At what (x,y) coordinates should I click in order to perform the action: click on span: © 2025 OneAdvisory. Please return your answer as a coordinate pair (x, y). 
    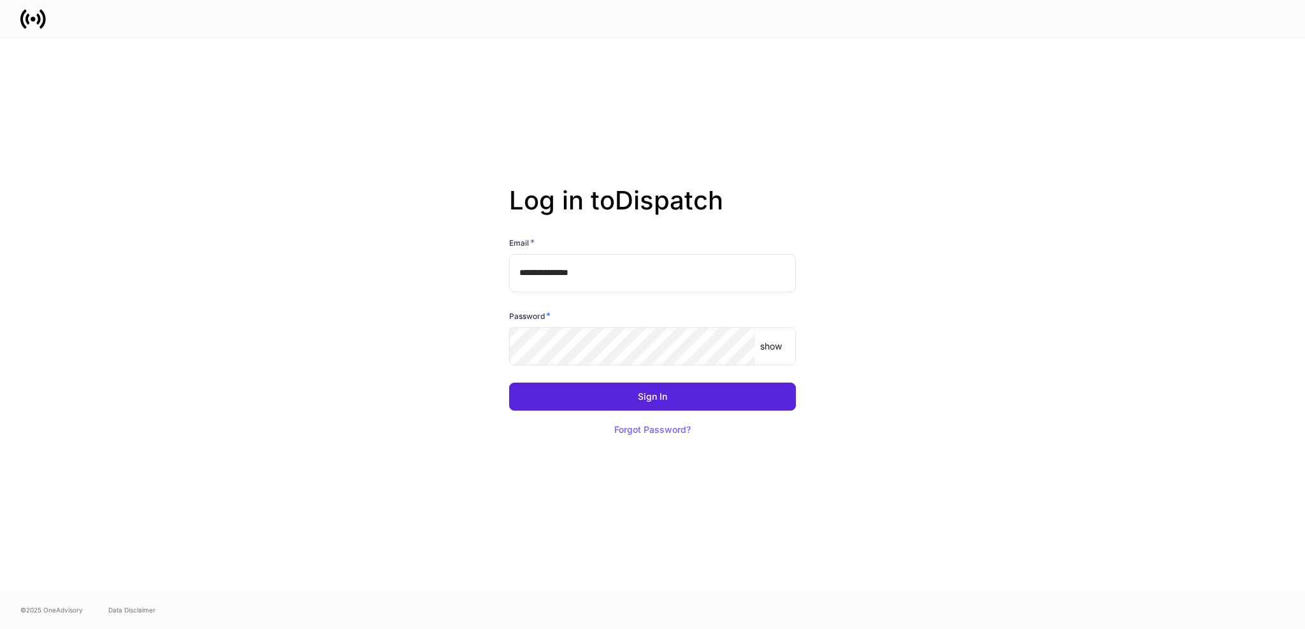
    Looking at the image, I should click on (52, 610).